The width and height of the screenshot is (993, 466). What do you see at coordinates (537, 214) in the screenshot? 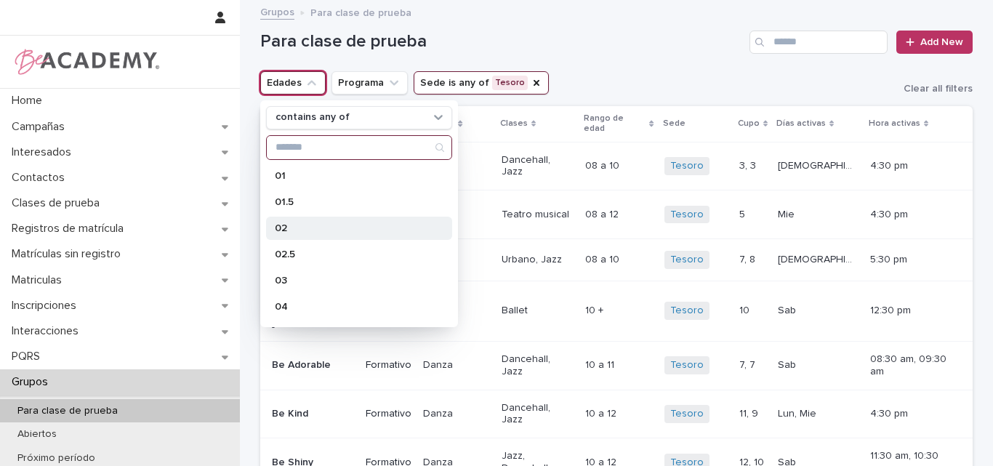
I see `p: Teatro musical` at bounding box center [537, 214].